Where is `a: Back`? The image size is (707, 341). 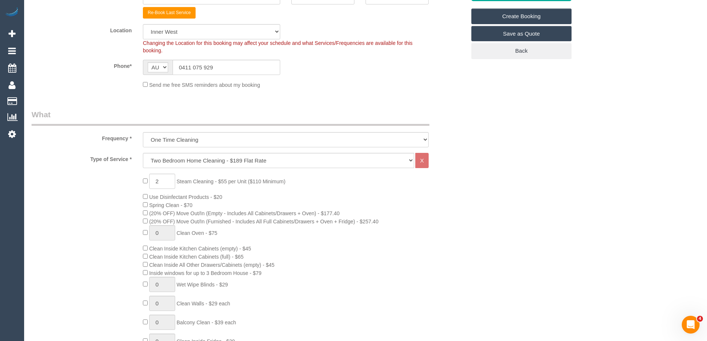
a: Back is located at coordinates (522, 51).